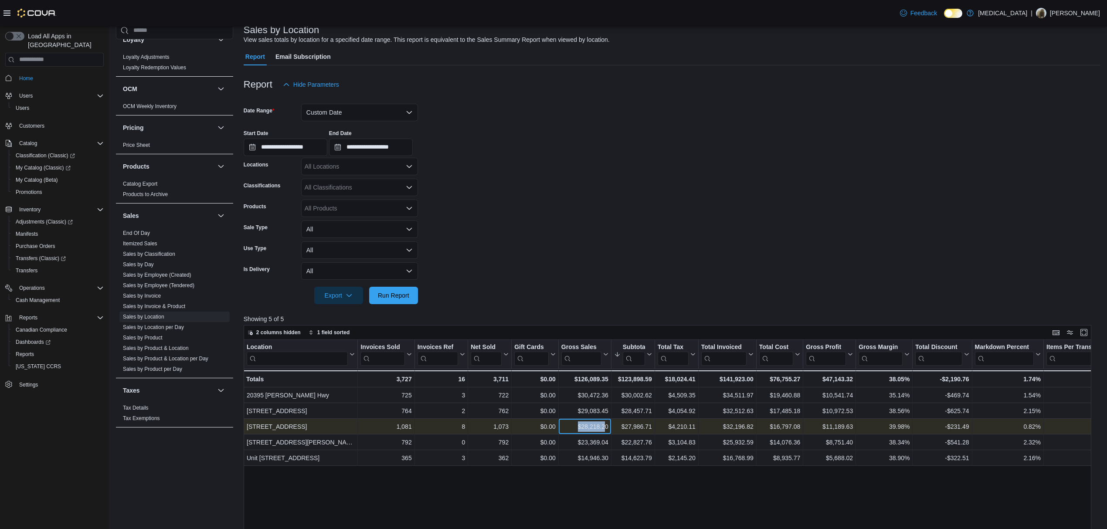 Image resolution: width=1107 pixels, height=529 pixels. Describe the element at coordinates (441, 395) in the screenshot. I see `div: 3` at that location.